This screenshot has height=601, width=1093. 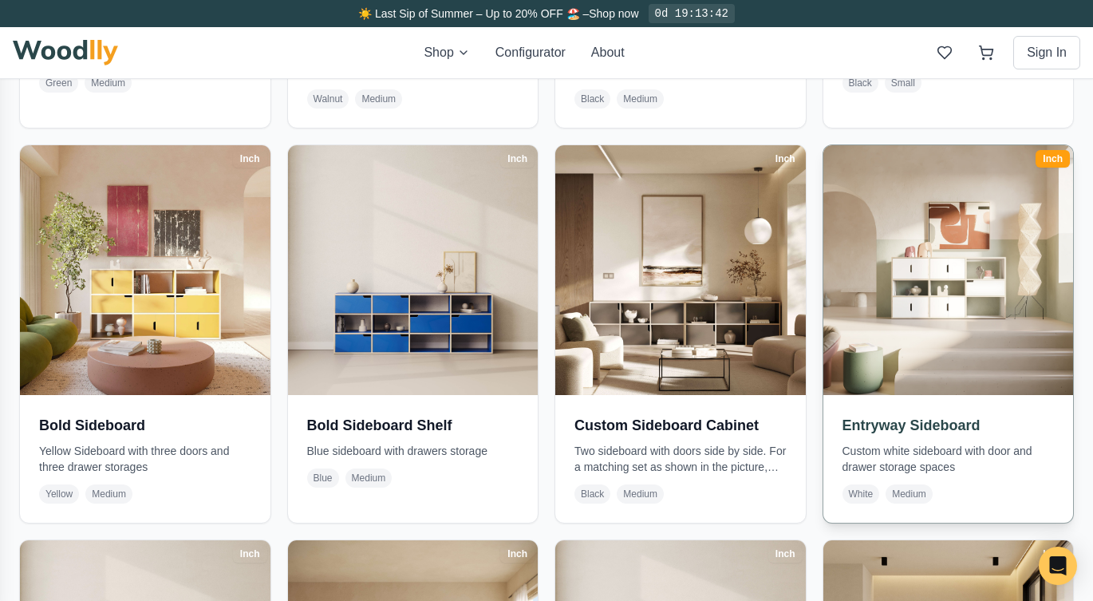 What do you see at coordinates (681, 271) in the screenshot?
I see `img: Custom Sideboard Cabinet` at bounding box center [681, 271].